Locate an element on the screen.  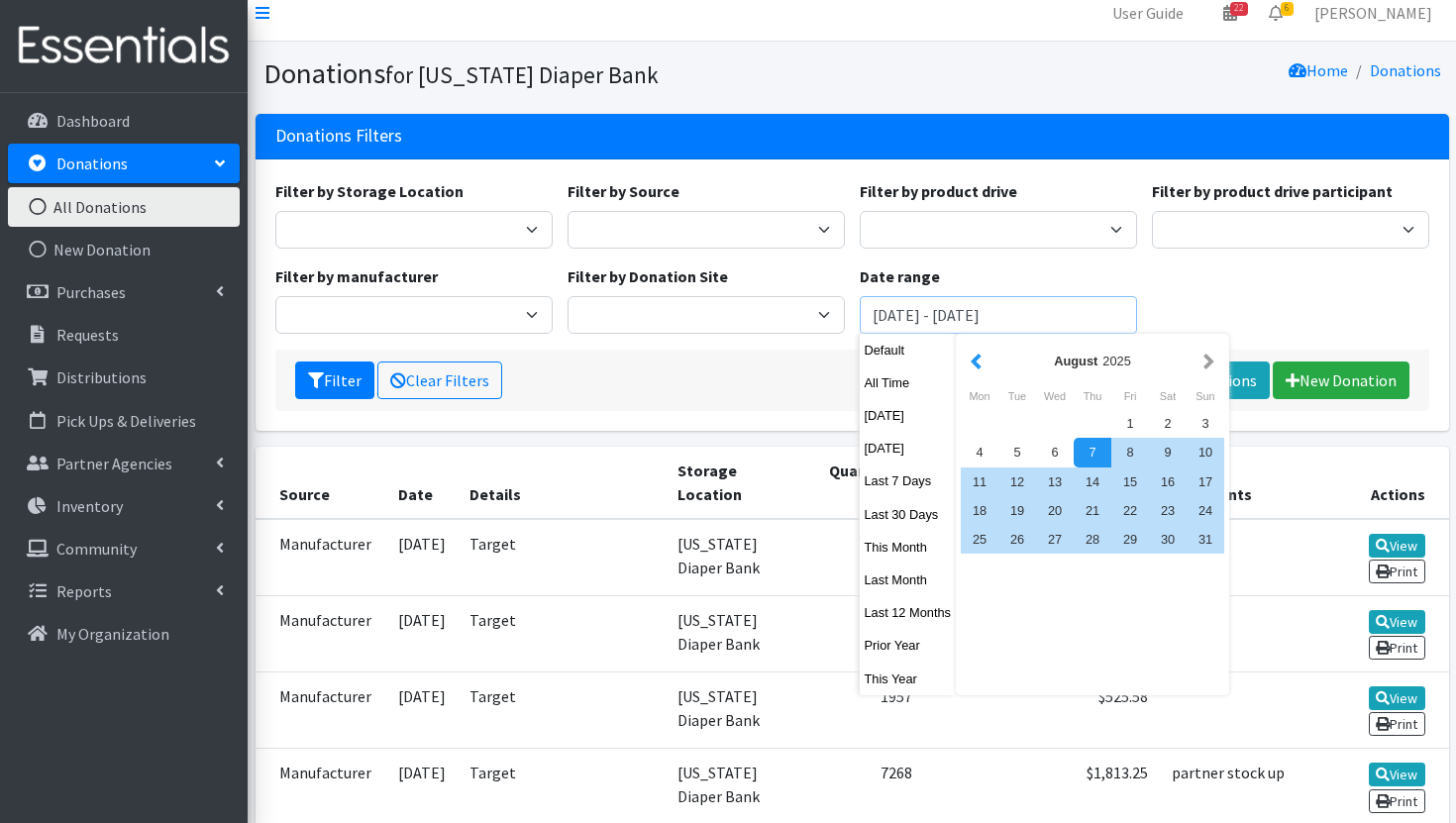
a: New Donation is located at coordinates (1341, 380).